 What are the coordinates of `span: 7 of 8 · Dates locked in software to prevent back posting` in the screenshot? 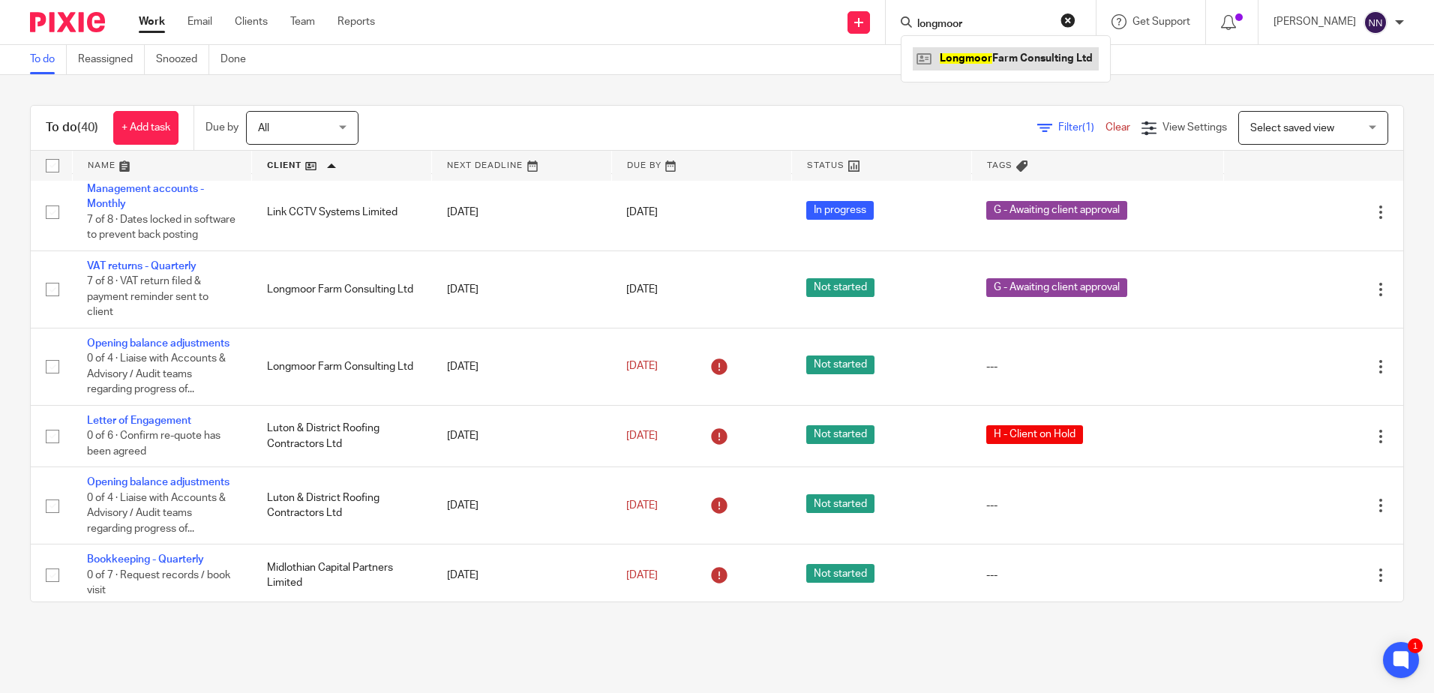 It's located at (161, 227).